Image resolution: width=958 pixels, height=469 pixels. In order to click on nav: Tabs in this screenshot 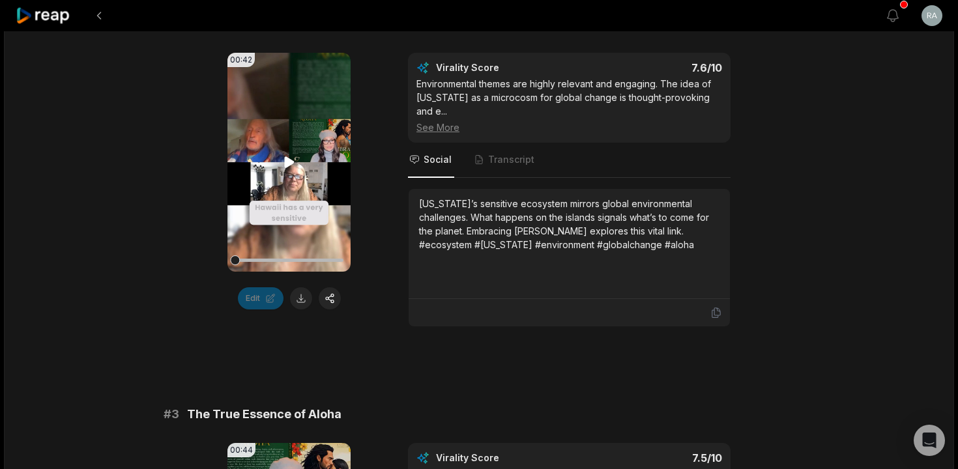, I will do `click(569, 160)`.